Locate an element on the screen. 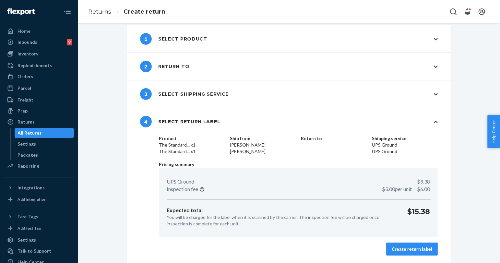 The height and width of the screenshot is (263, 500). div: All Returns is located at coordinates (30, 133).